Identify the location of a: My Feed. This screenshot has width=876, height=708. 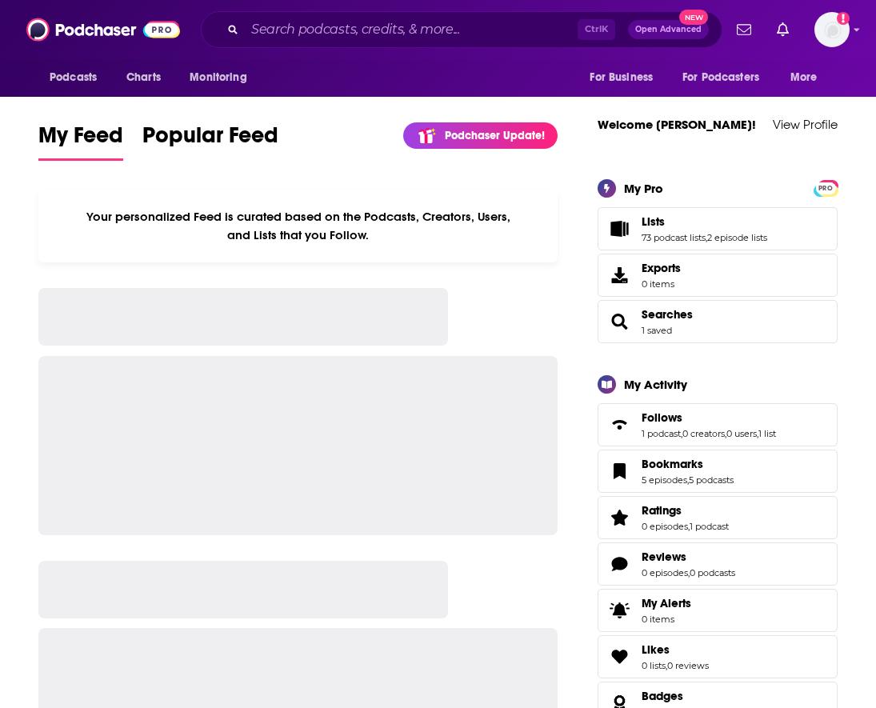
(81, 141).